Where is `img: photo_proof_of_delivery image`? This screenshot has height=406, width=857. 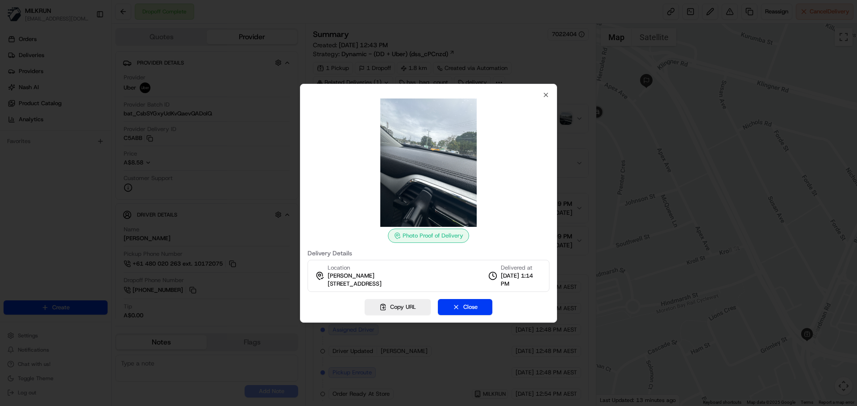
img: photo_proof_of_delivery image is located at coordinates (428, 163).